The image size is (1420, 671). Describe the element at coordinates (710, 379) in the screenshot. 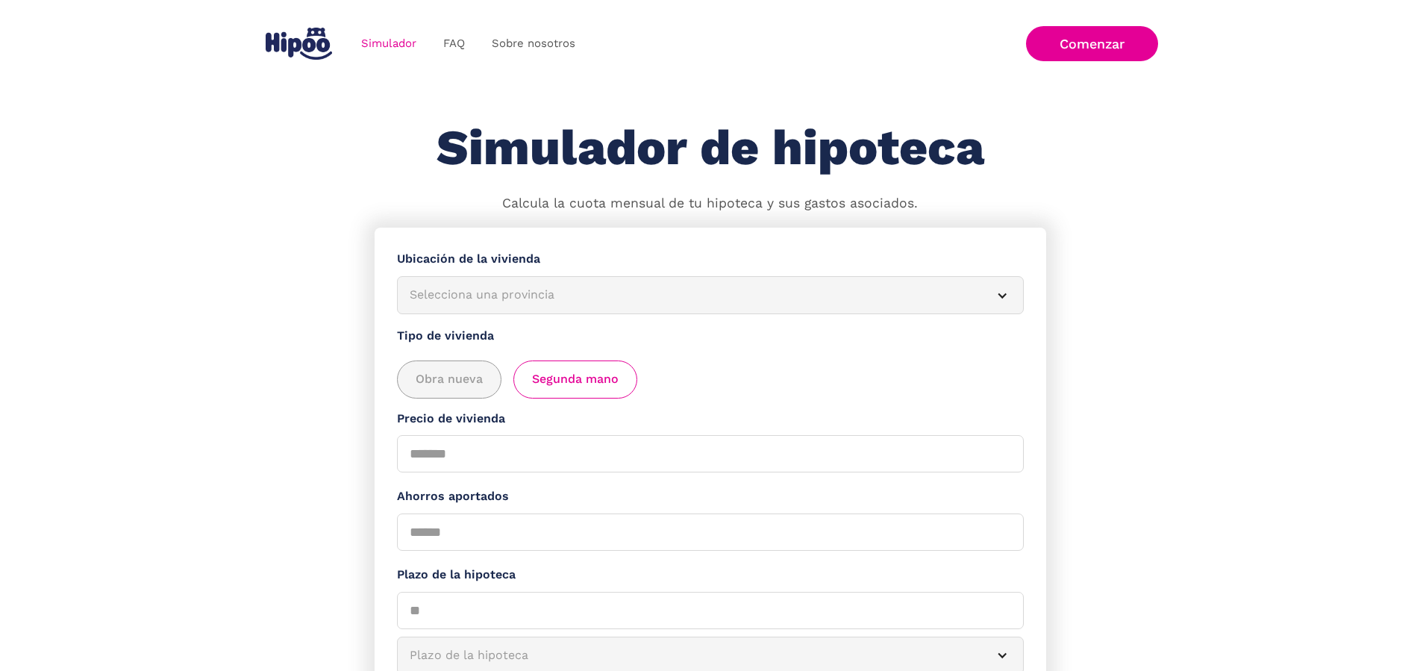

I see `div: add_description_here` at that location.